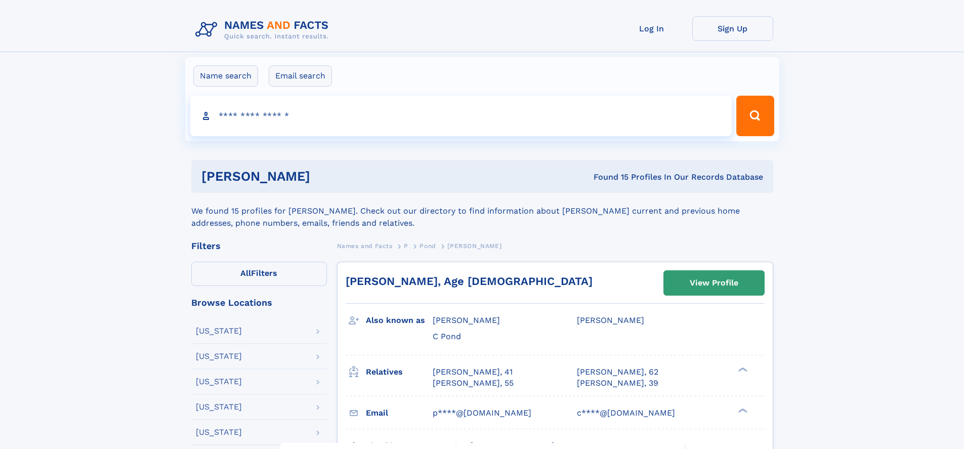  I want to click on a: Names and Facts, so click(365, 245).